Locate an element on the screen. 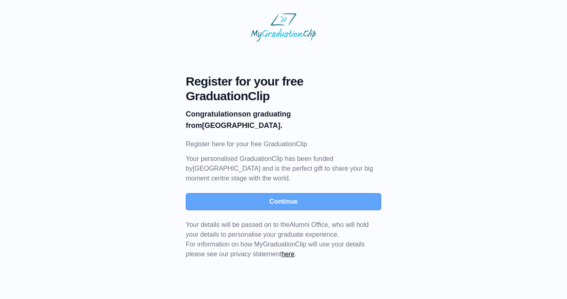  p: Register here for your free GraduationClip is located at coordinates (283, 144).